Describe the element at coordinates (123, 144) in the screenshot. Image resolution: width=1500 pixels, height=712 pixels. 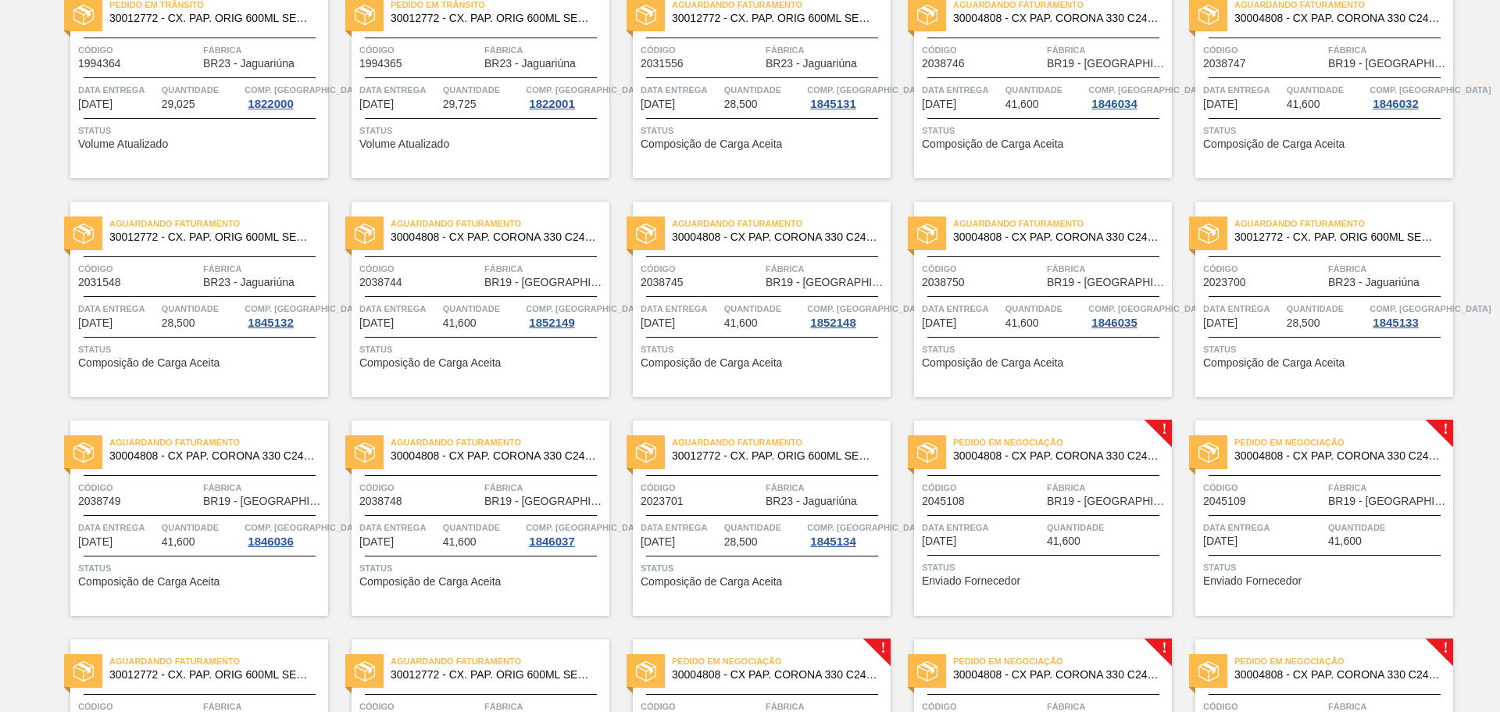
I see `span: Volume Atualizado` at that location.